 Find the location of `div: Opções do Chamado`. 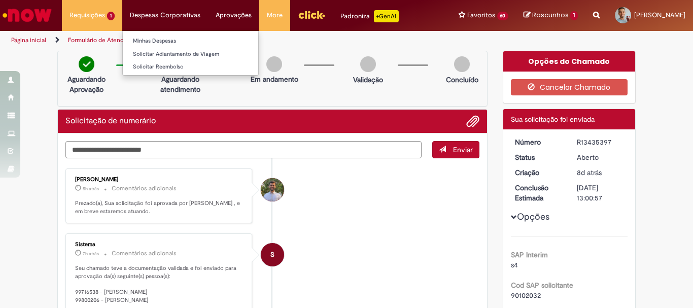

div: Opções do Chamado is located at coordinates (569, 61).